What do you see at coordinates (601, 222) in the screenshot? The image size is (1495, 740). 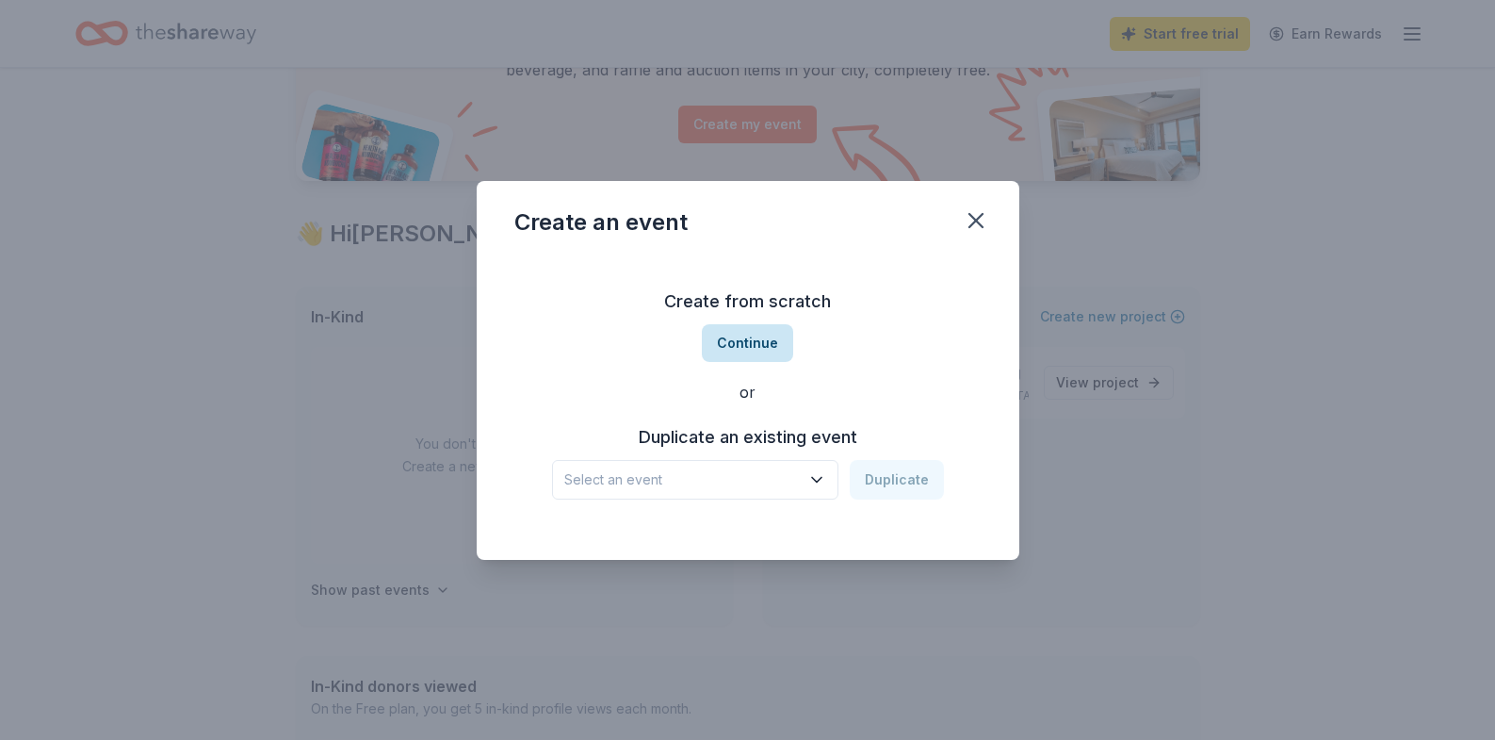 I see `div: Create an event` at bounding box center [601, 222].